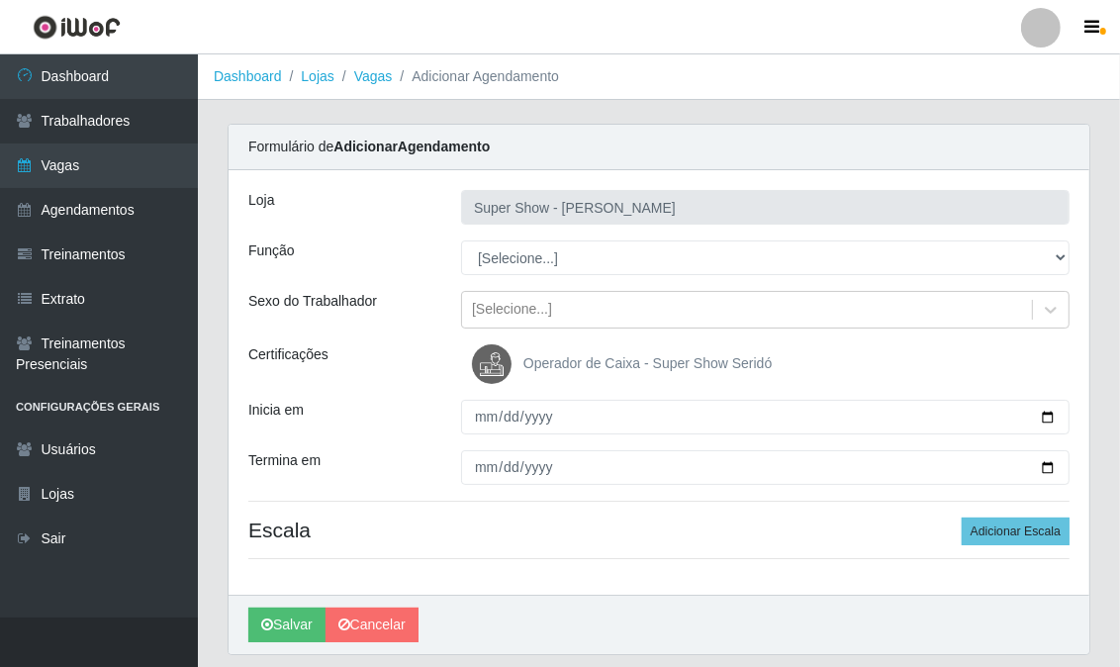 The image size is (1120, 667). I want to click on button: Adicionar Escala, so click(1015, 531).